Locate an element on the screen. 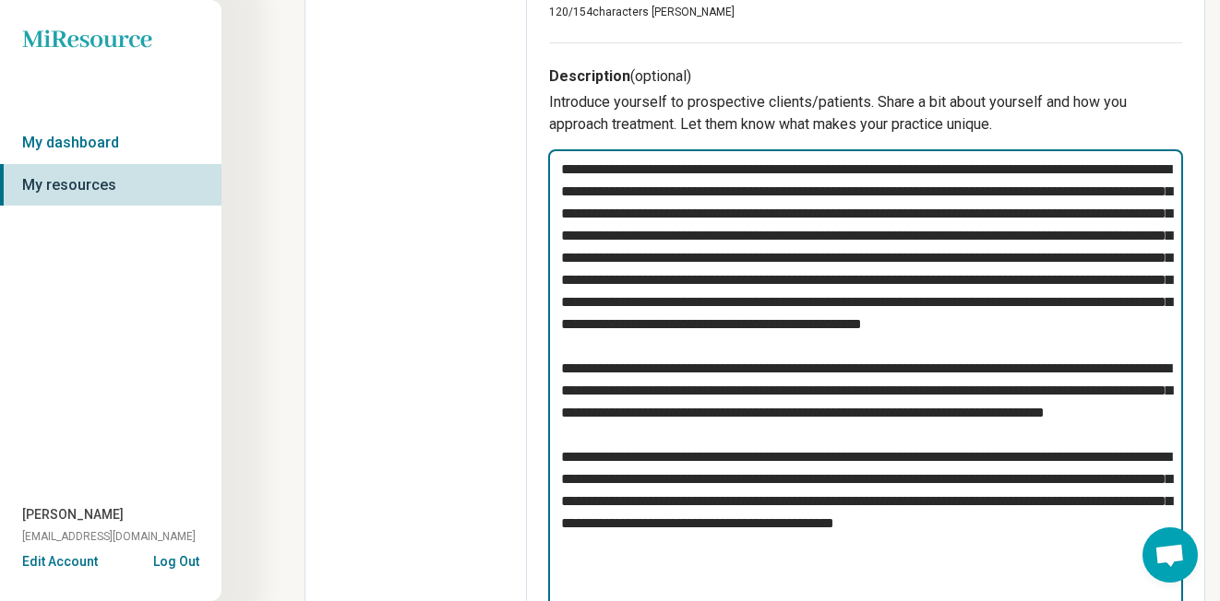  div: Open chat is located at coordinates (1170, 555).